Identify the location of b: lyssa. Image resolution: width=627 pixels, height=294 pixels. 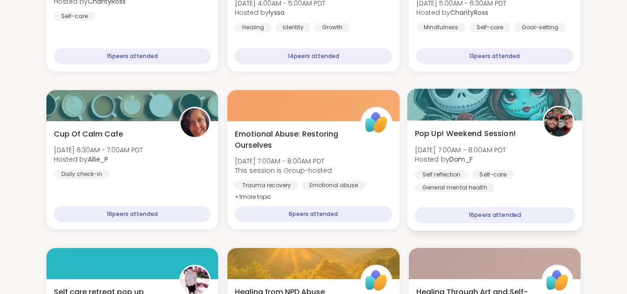
(277, 13).